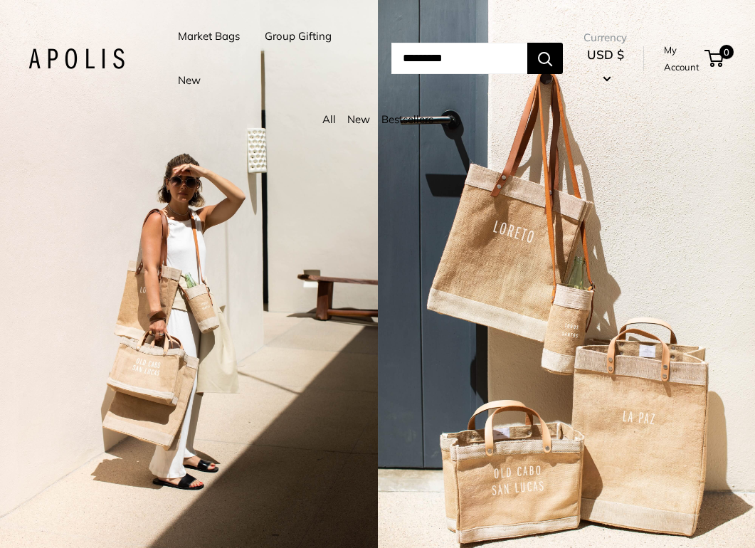 The width and height of the screenshot is (755, 548). Describe the element at coordinates (208, 36) in the screenshot. I see `a: Market Bags` at that location.